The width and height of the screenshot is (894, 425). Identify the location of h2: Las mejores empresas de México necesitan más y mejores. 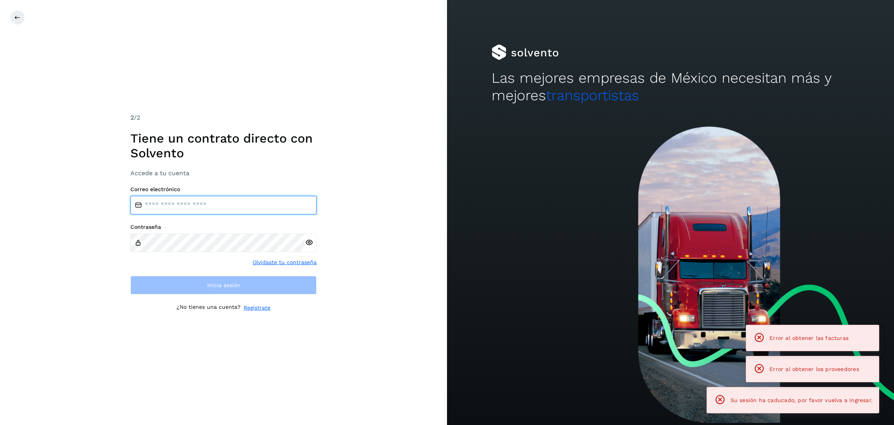
(671, 87).